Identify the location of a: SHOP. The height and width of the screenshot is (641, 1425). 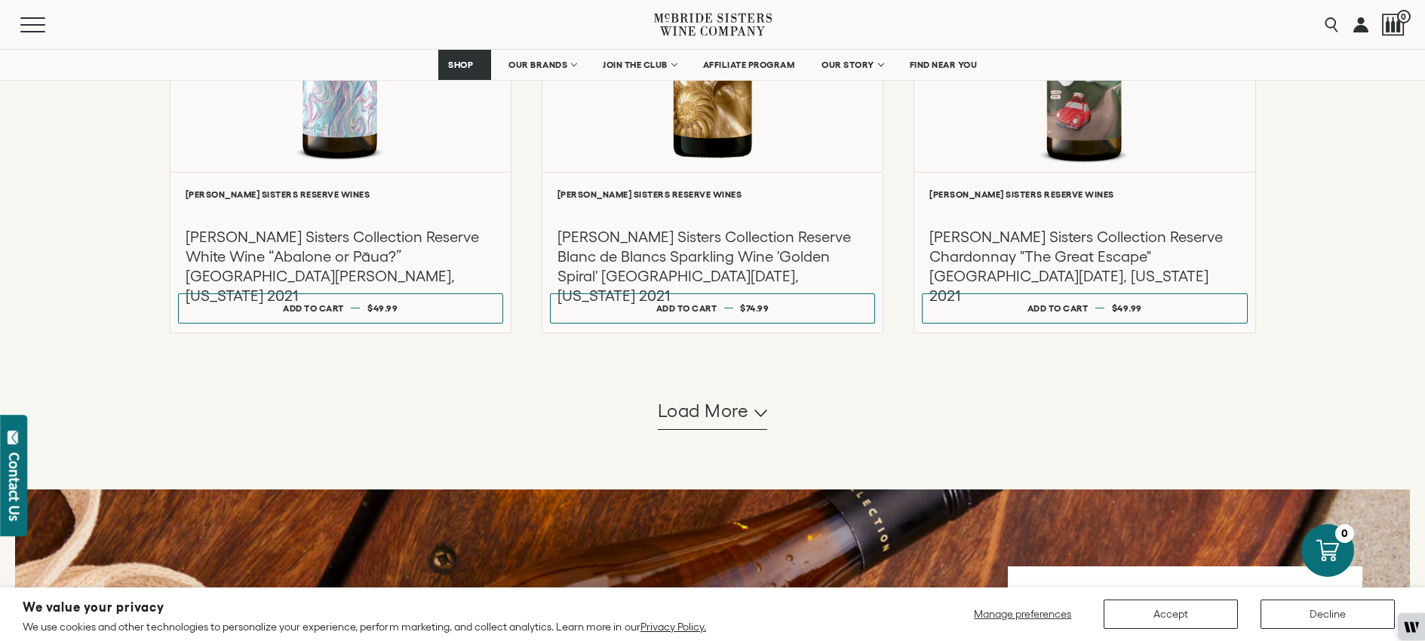
(465, 65).